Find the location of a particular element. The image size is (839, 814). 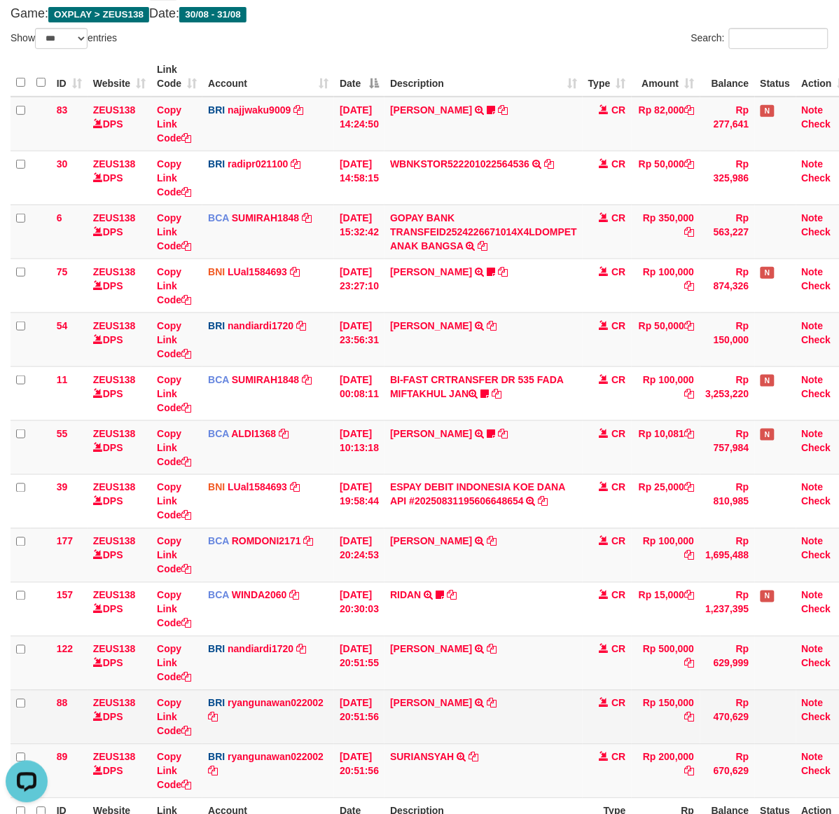

a: SURIANSYAH is located at coordinates (422, 757).